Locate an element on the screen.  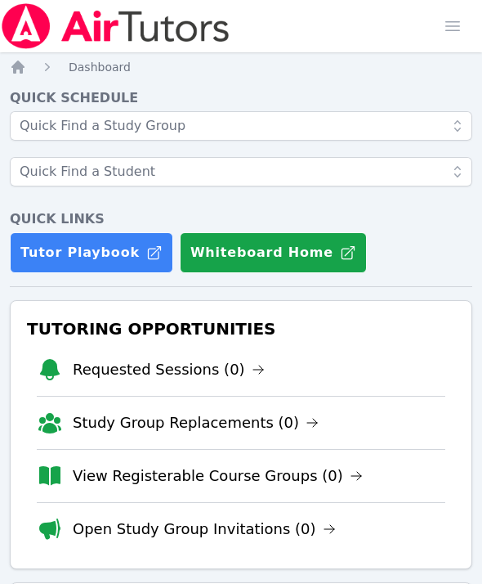
a: Tutor Playbook is located at coordinates (92, 253).